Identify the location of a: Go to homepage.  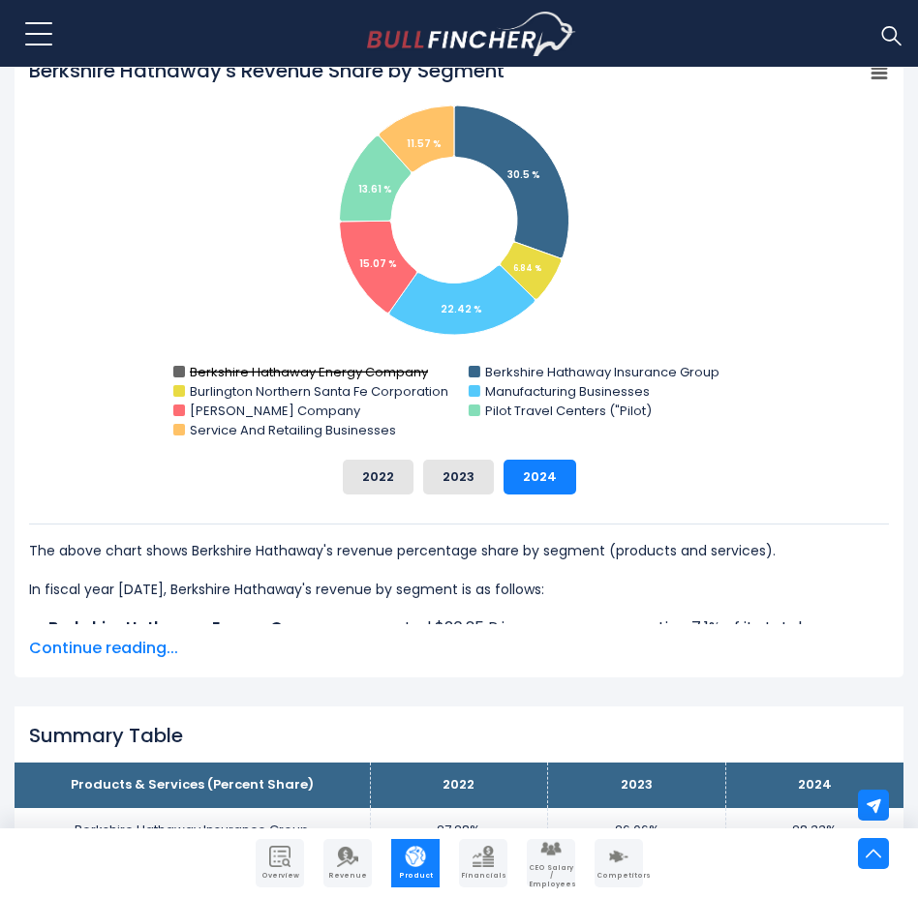
(471, 34).